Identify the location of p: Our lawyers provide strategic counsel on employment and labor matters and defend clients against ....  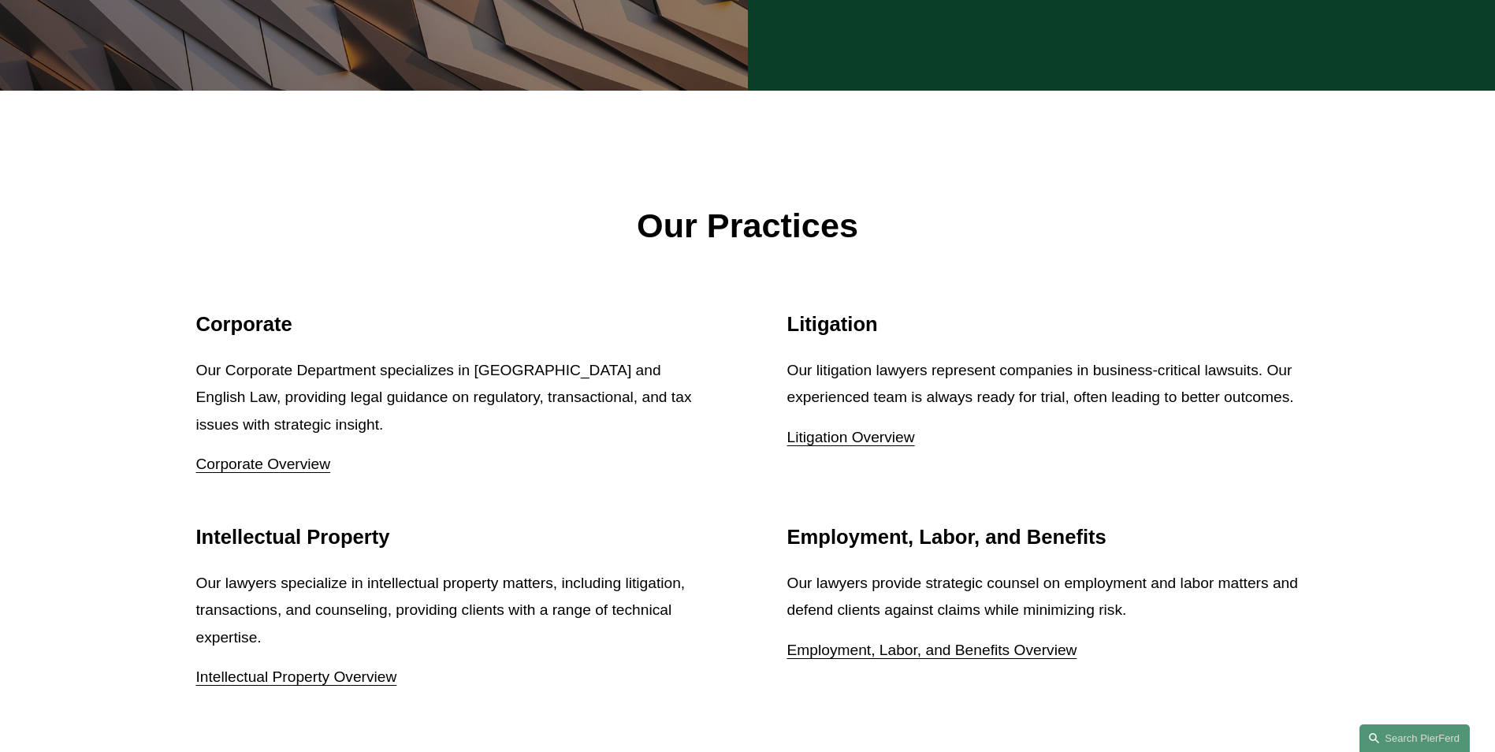
(1043, 596).